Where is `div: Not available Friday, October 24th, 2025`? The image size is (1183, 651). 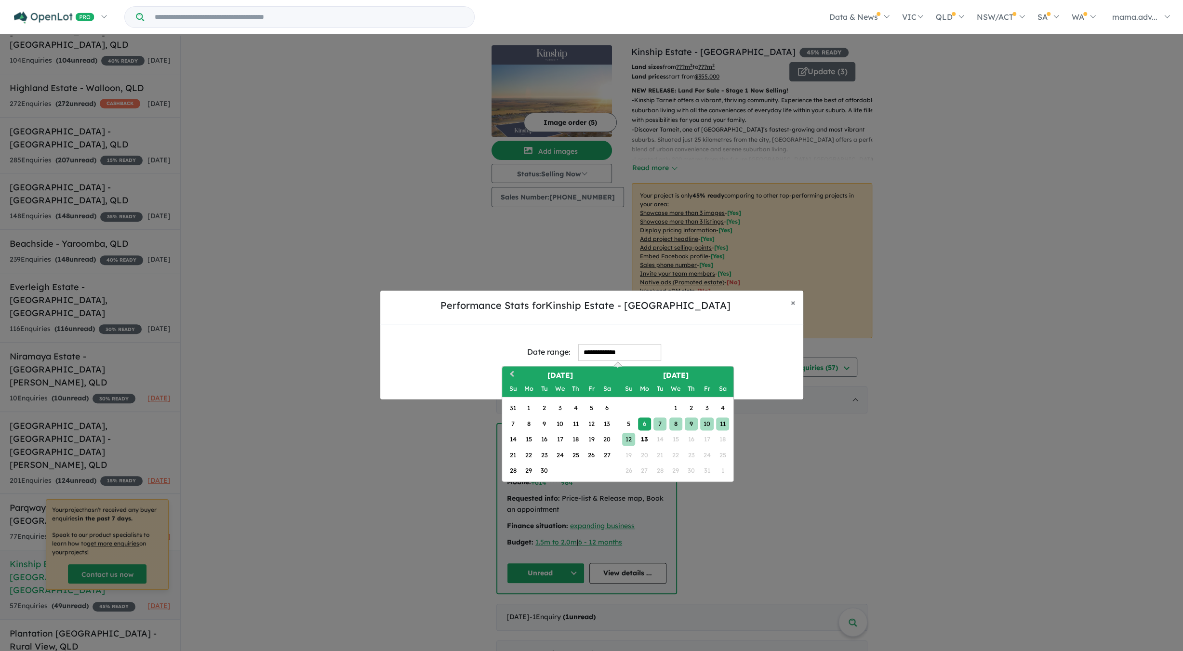
div: Not available Friday, October 24th, 2025 is located at coordinates (707, 454).